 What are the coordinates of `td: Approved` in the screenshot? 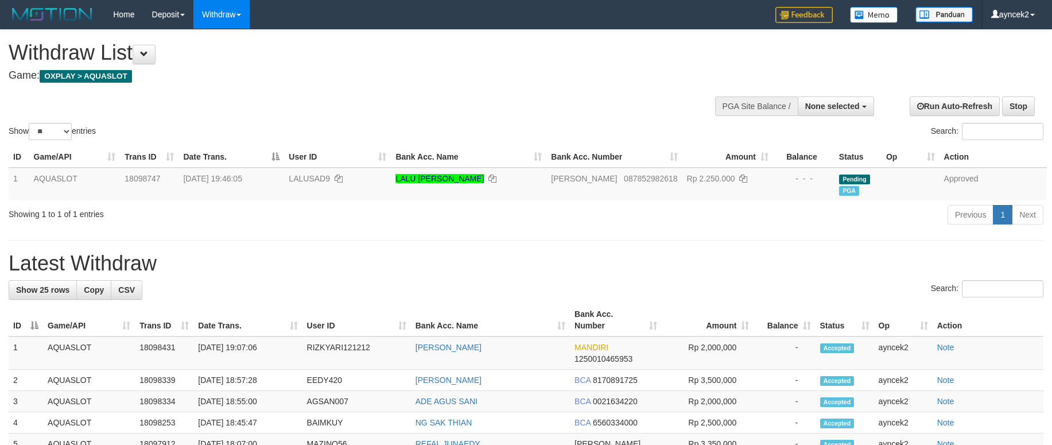 It's located at (993, 184).